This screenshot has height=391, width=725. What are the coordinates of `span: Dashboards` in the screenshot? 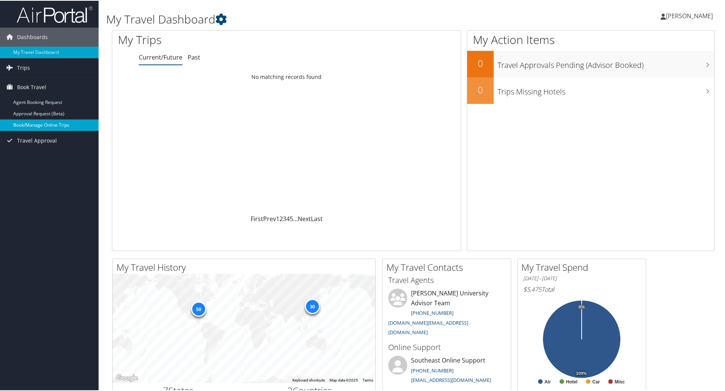 It's located at (32, 36).